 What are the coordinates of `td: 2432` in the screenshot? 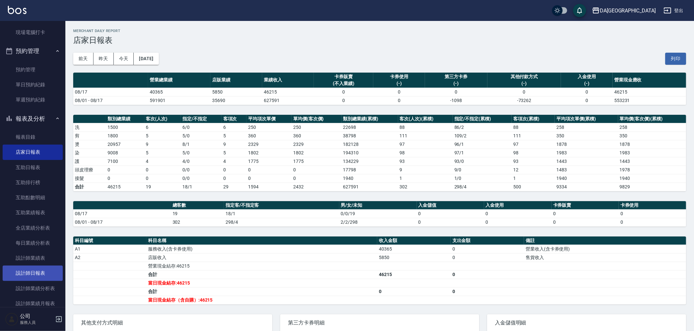 It's located at (316, 187).